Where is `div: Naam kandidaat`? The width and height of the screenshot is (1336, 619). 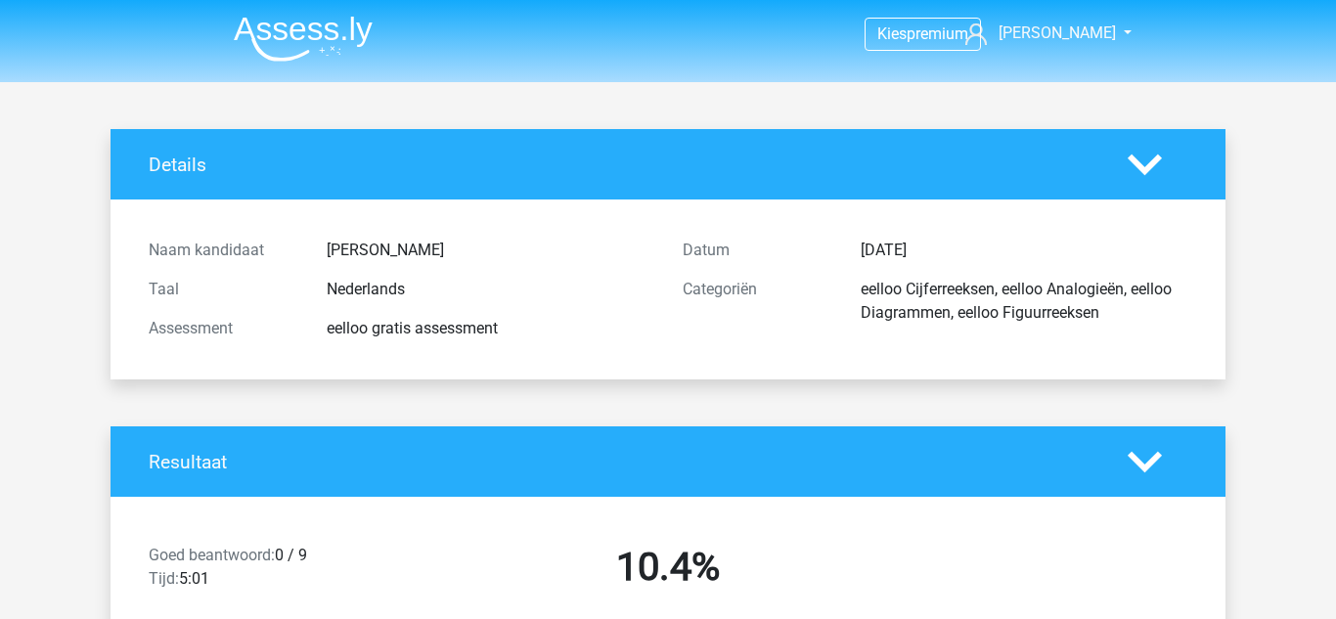 div: Naam kandidaat is located at coordinates (223, 250).